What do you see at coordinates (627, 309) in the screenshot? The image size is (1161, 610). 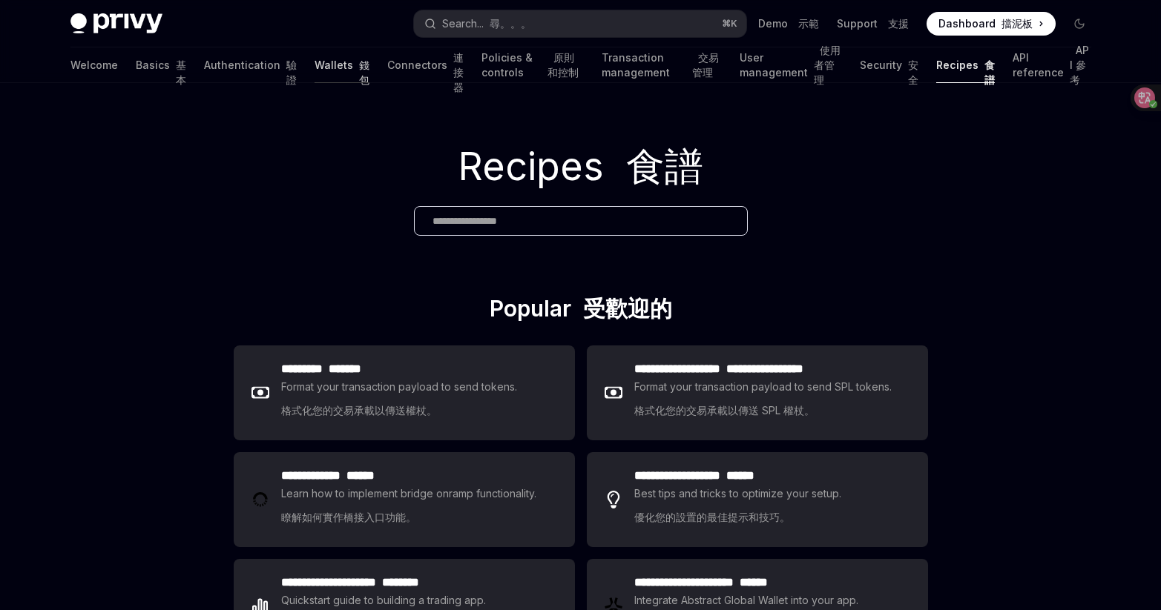 I see `font: 受歡迎的` at bounding box center [627, 309].